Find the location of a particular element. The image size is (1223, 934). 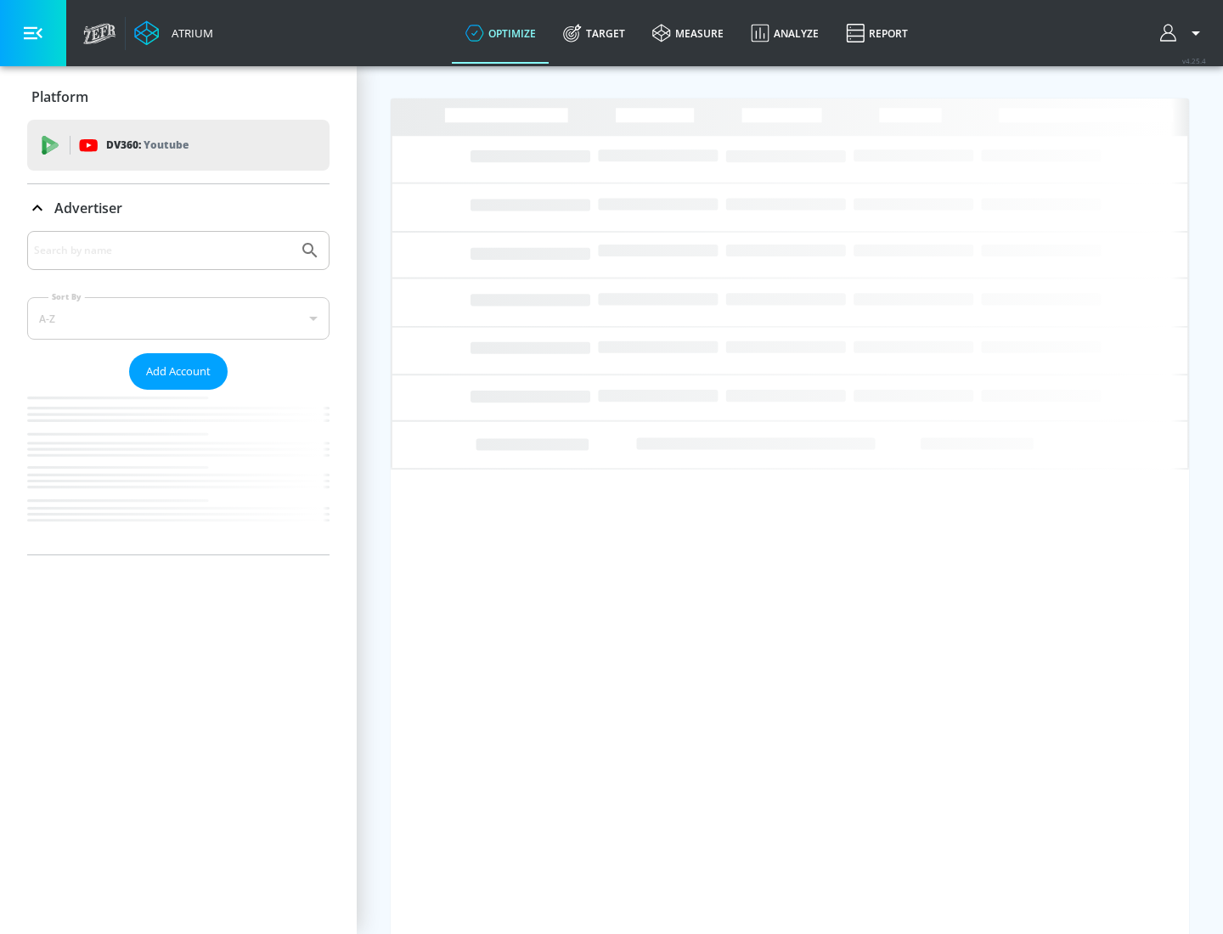

input: Search by name is located at coordinates (162, 251).